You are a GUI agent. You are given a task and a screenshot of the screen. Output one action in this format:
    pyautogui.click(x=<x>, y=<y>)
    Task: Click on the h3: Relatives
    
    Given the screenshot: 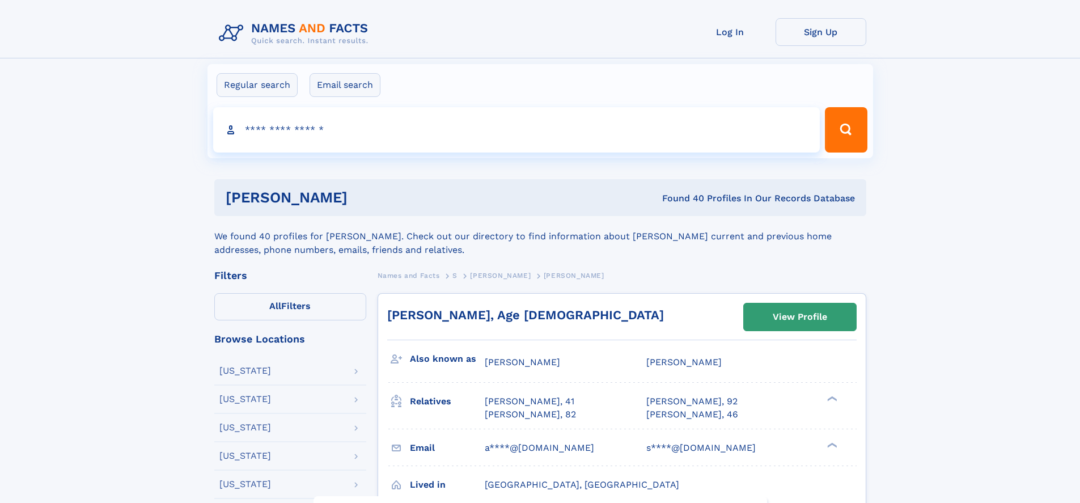 What is the action you would take?
    pyautogui.click(x=447, y=401)
    